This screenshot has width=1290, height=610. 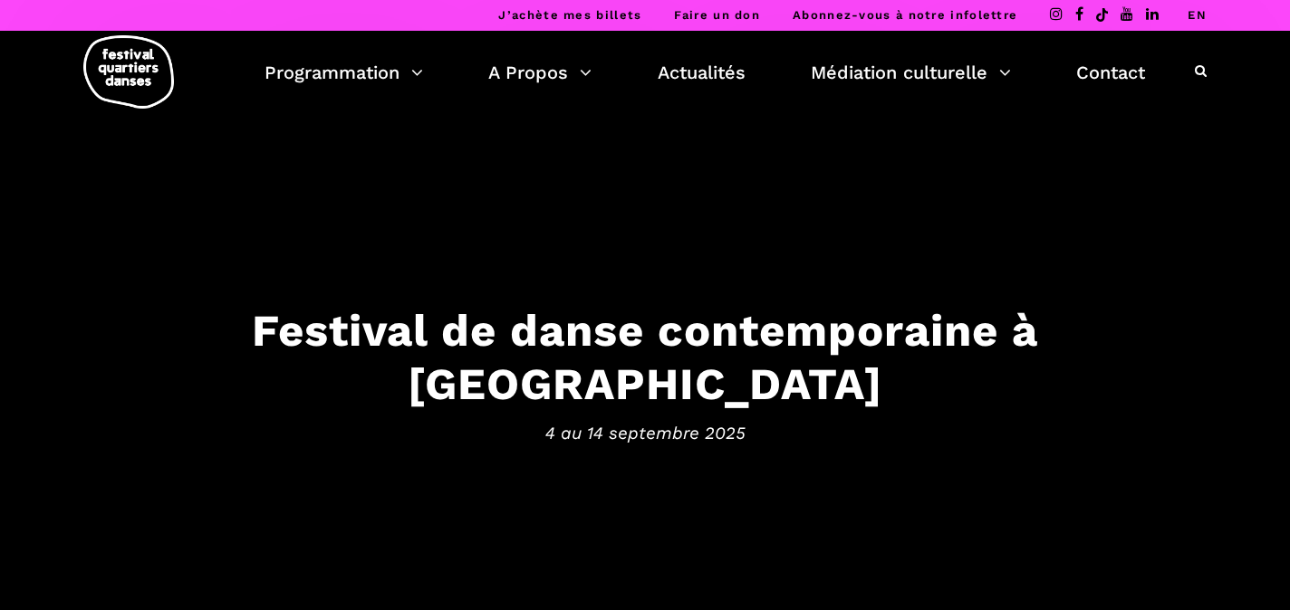 I want to click on a: Programmation, so click(x=343, y=72).